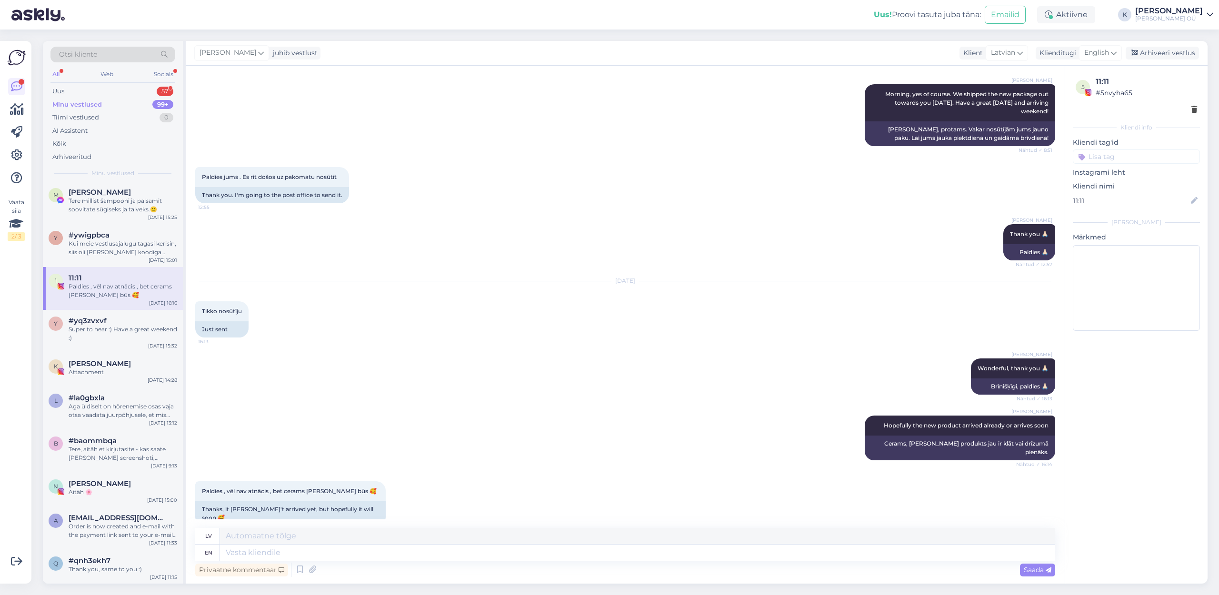 This screenshot has height=595, width=1219. What do you see at coordinates (163, 105) in the screenshot?
I see `div: 99+` at bounding box center [163, 105].